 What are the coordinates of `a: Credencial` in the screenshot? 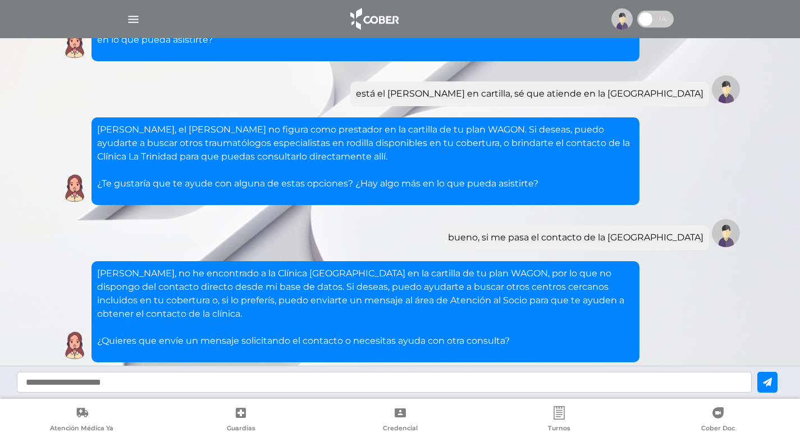 It's located at (400, 420).